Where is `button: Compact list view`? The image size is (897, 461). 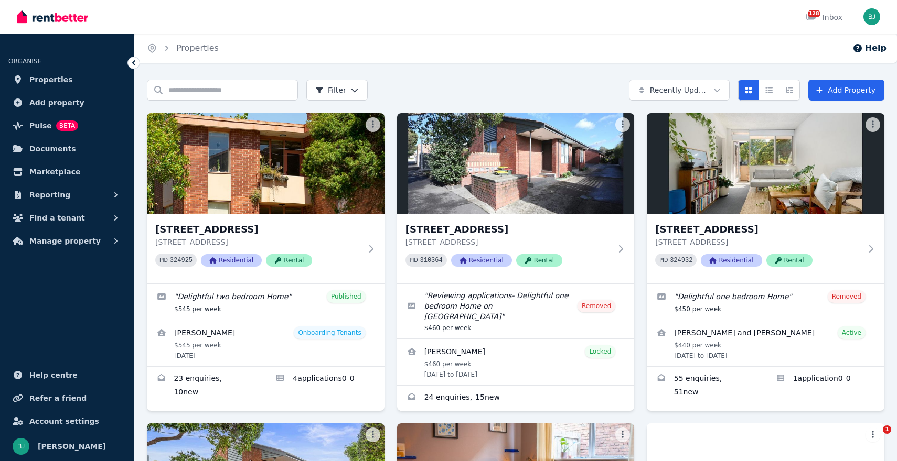 button: Compact list view is located at coordinates (769, 90).